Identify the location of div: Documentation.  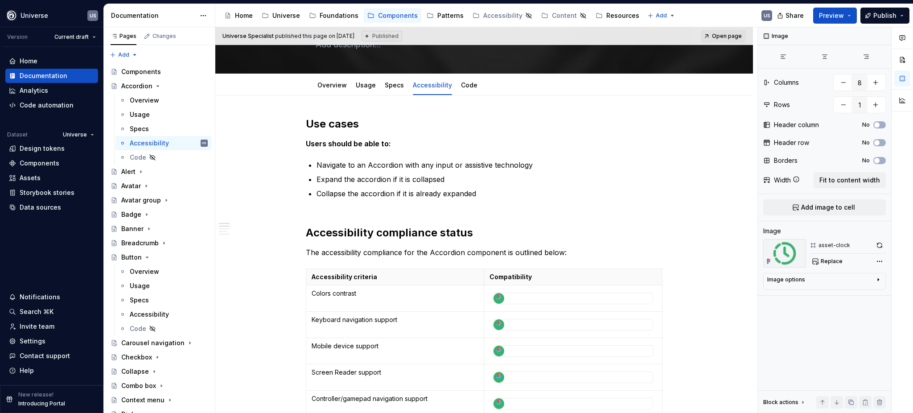
(43, 76).